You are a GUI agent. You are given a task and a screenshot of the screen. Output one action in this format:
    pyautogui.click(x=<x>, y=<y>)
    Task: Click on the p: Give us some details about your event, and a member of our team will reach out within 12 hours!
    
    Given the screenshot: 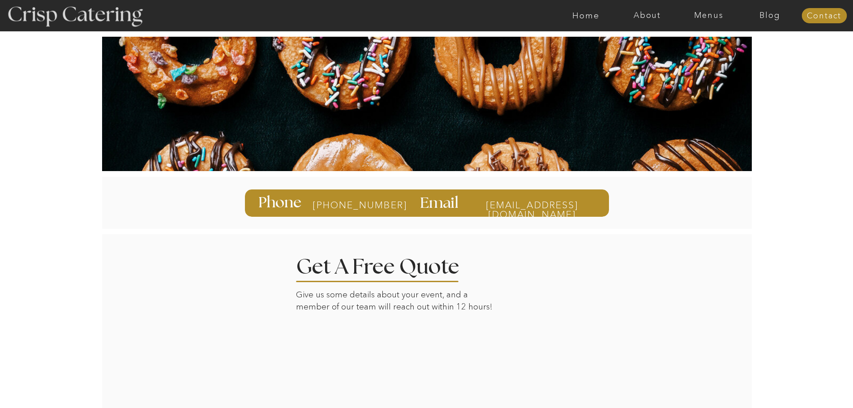 What is the action you would take?
    pyautogui.click(x=397, y=302)
    